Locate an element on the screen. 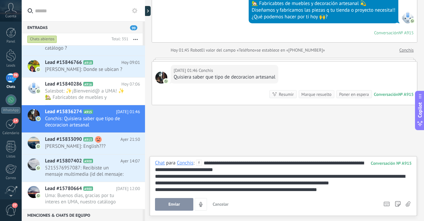 This screenshot has height=221, width=424. a: Conchis is located at coordinates (406, 50).